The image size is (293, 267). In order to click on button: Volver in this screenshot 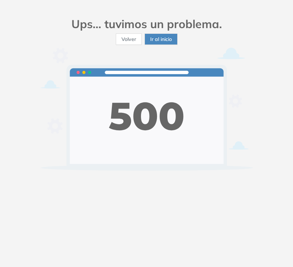, I will do `click(129, 39)`.